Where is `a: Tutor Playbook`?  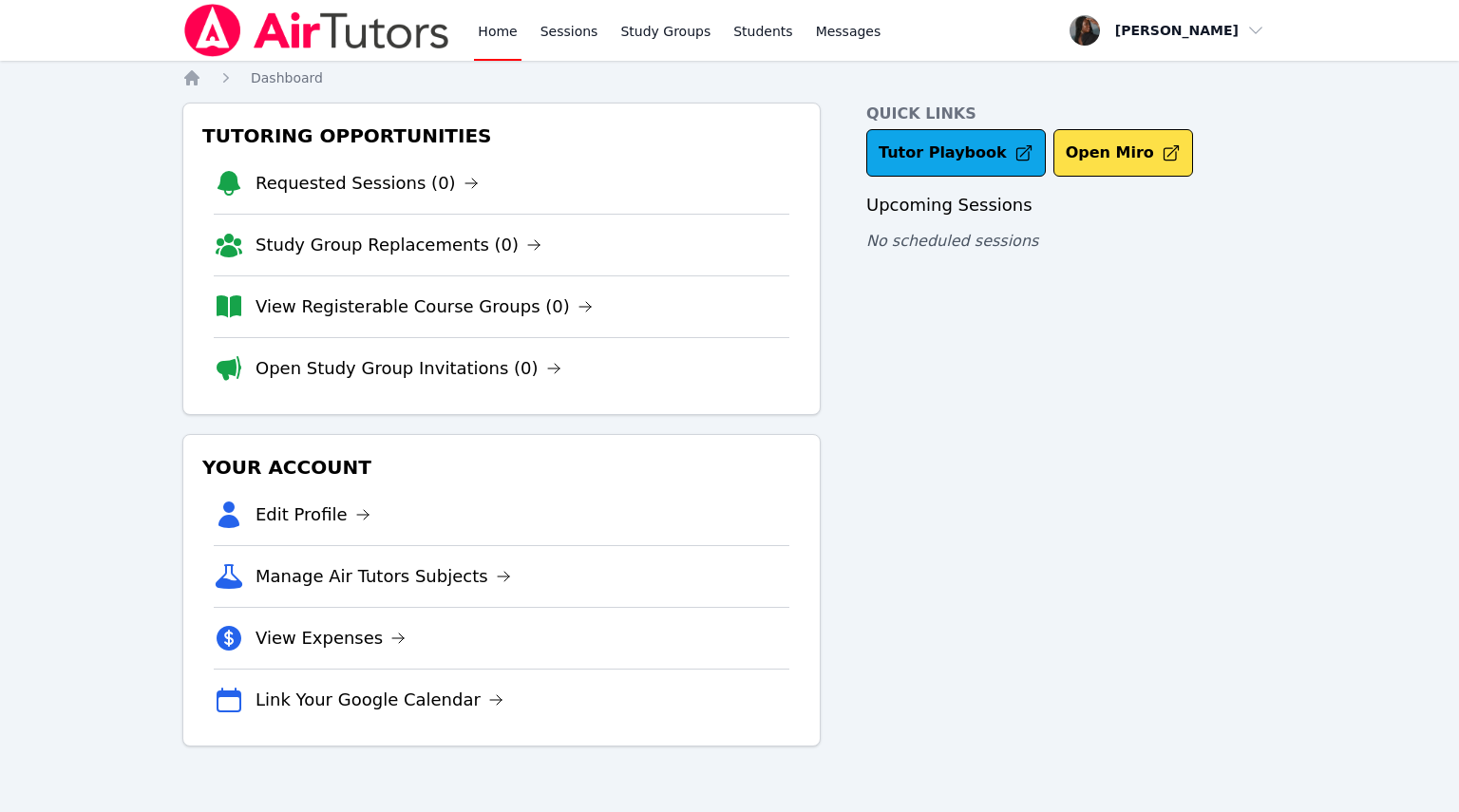 a: Tutor Playbook is located at coordinates (956, 153).